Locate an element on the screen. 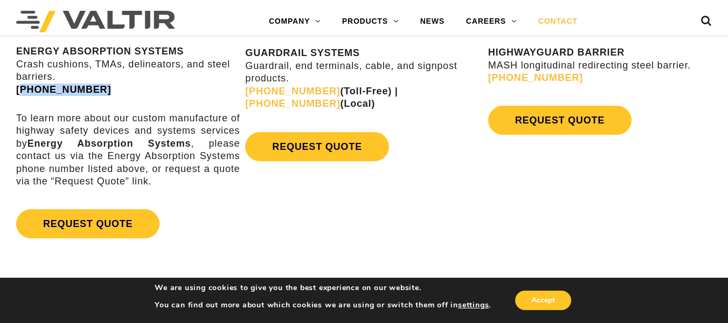 This screenshot has width=728, height=323. strong: Energy Absorption Systems is located at coordinates (109, 143).